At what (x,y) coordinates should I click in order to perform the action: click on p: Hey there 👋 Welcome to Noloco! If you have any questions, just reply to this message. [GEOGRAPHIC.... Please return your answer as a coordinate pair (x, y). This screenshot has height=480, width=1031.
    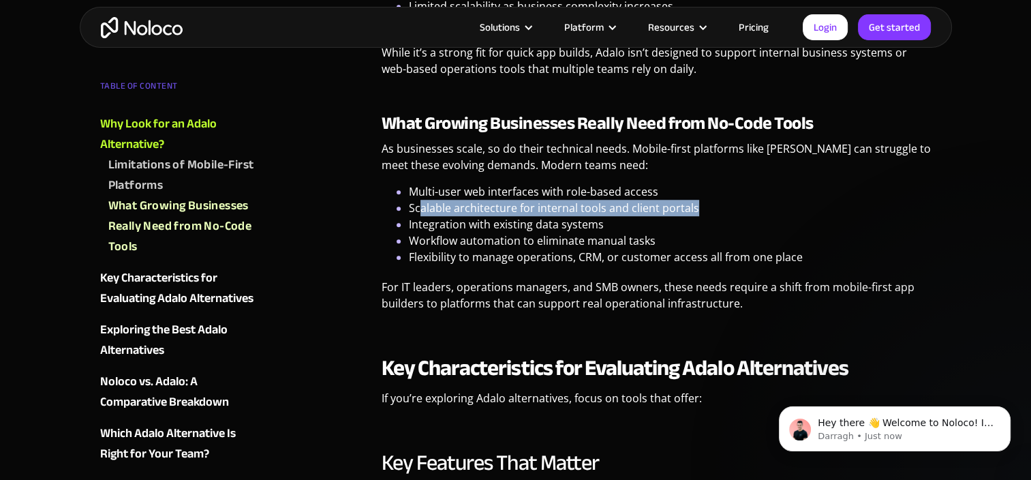
    Looking at the image, I should click on (147, 46).